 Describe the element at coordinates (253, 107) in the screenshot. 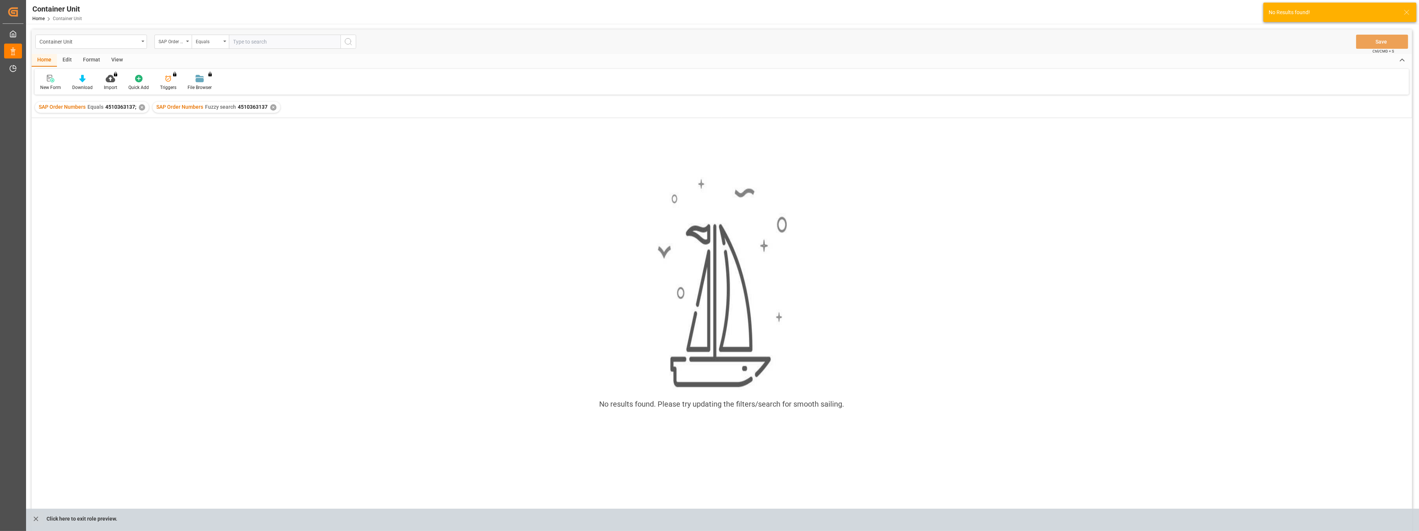

I see `span: 4510363137` at that location.